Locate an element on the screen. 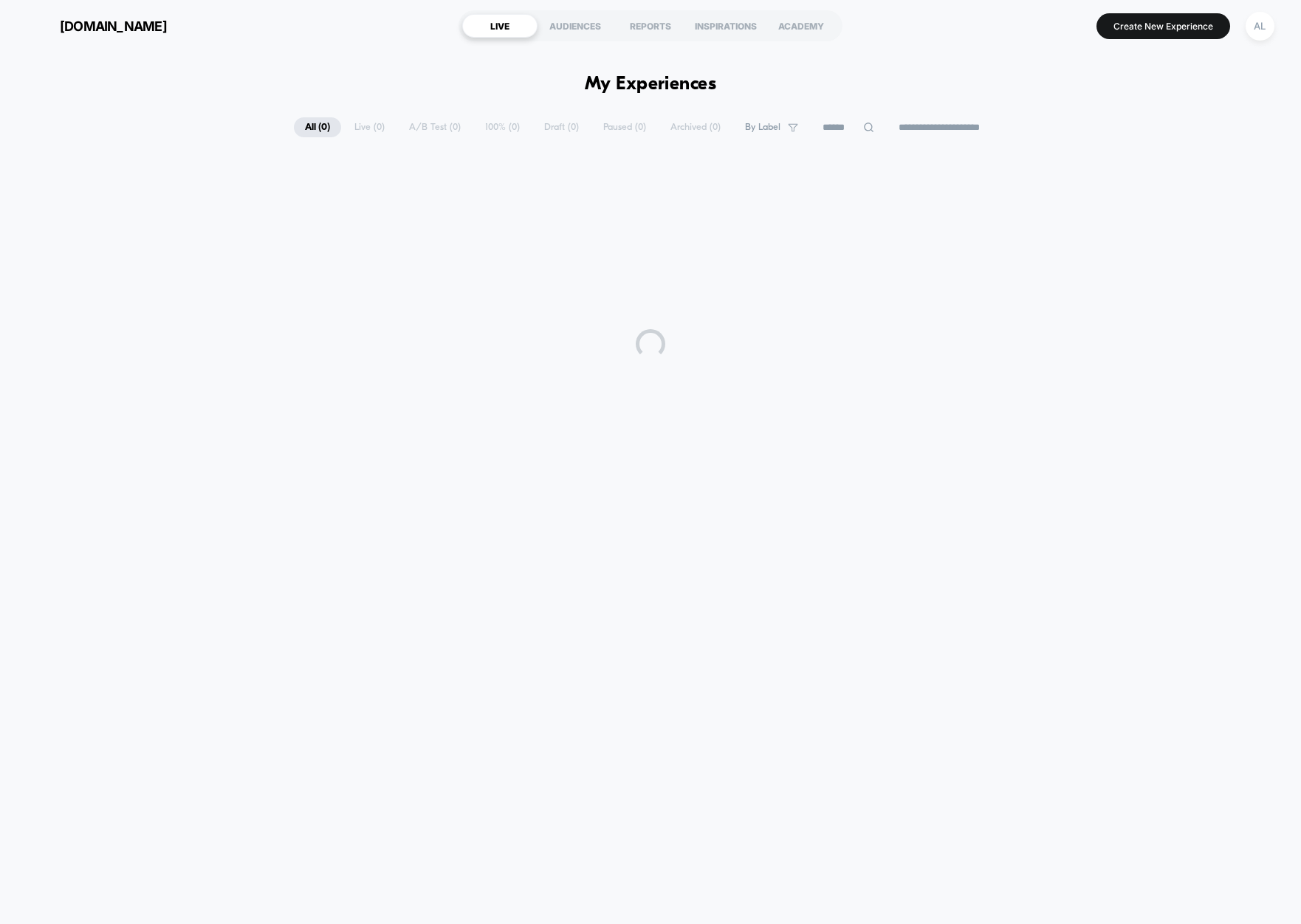 This screenshot has width=1301, height=924. div: AUDIENCES is located at coordinates (575, 26).